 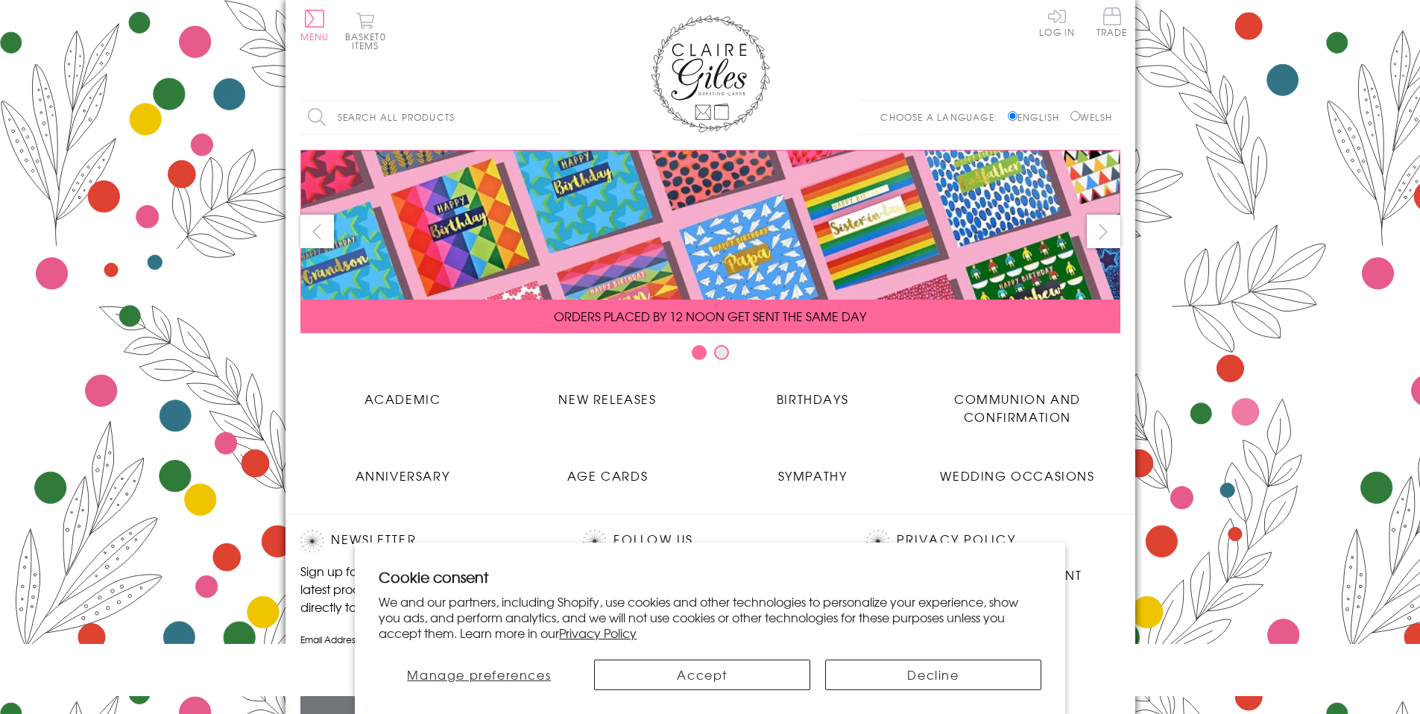 What do you see at coordinates (479, 675) in the screenshot?
I see `span: Manage preferences` at bounding box center [479, 675].